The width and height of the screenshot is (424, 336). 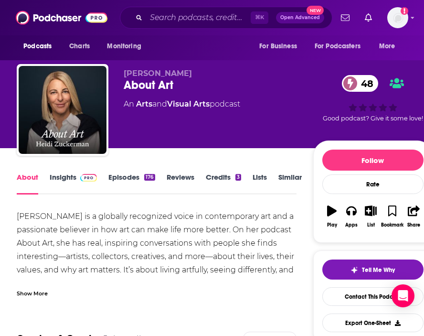 I want to click on button: Show profile menu, so click(x=398, y=18).